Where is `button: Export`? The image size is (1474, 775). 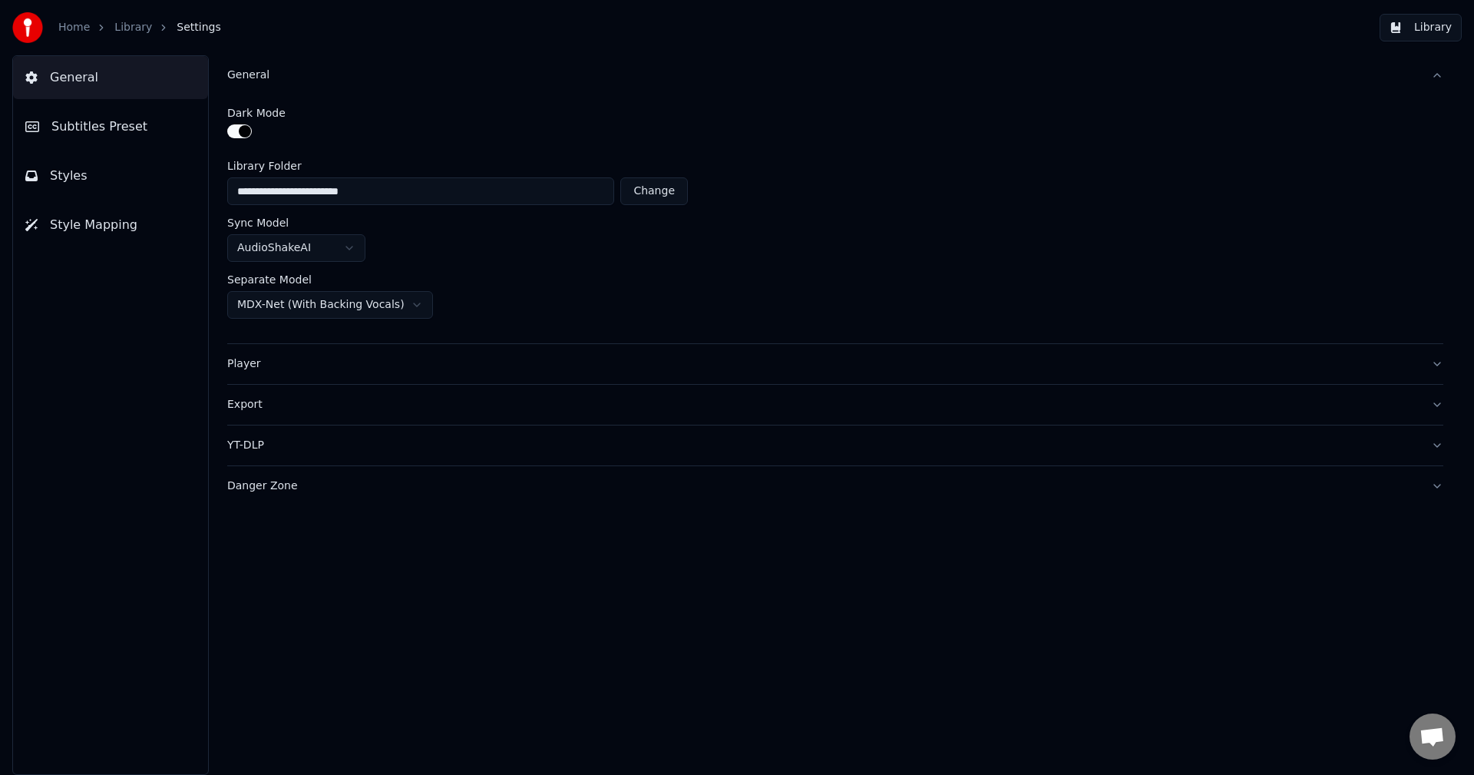
button: Export is located at coordinates (836, 405).